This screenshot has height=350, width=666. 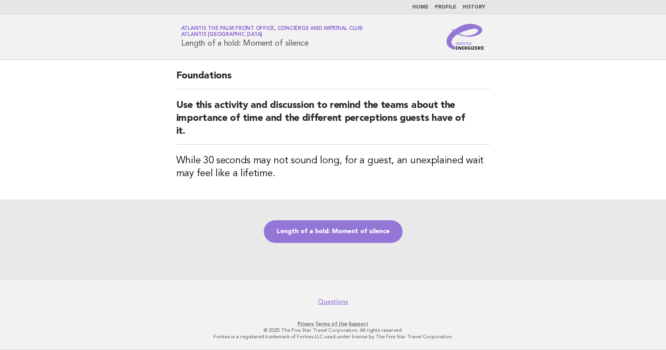 I want to click on h1: Length of a hold: Moment of silence, so click(x=272, y=37).